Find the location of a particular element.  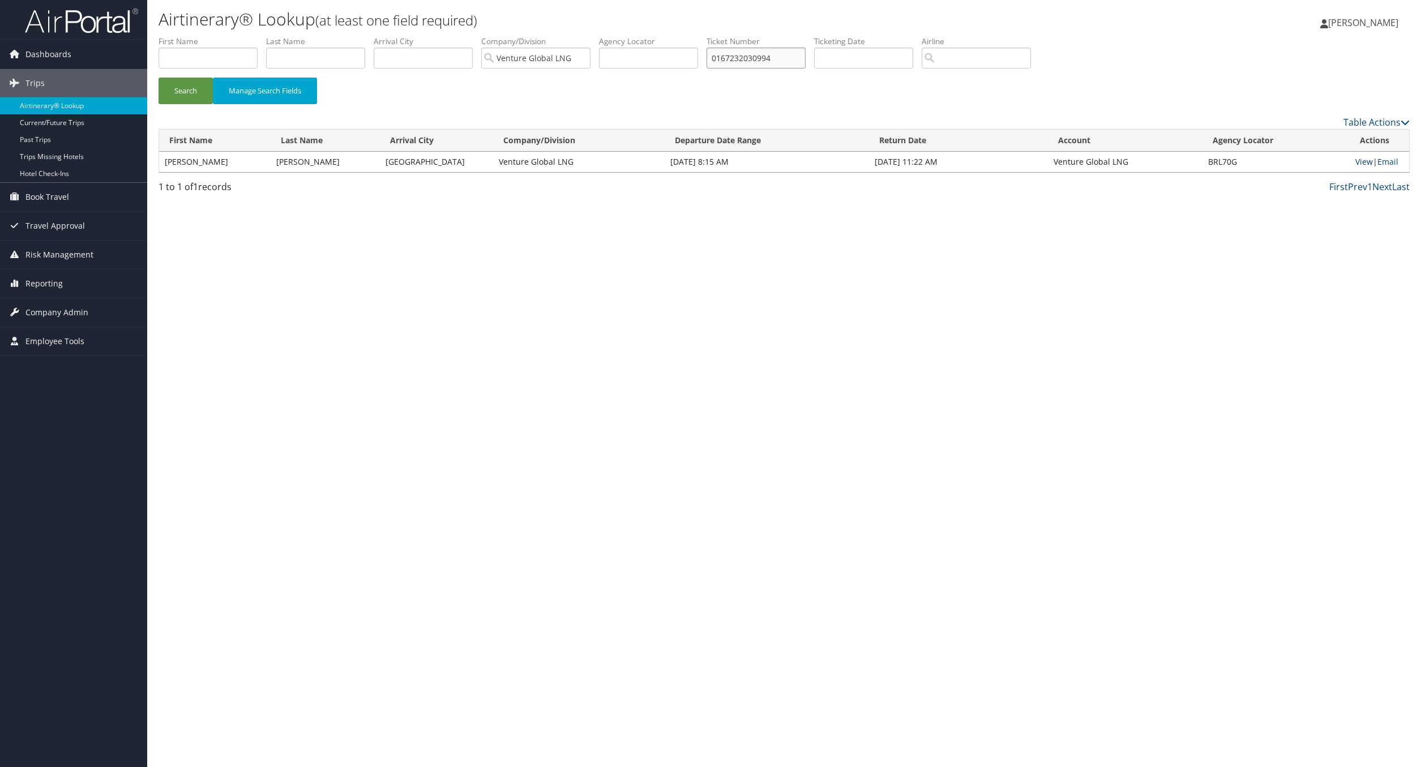

th: Return Date: activate to sort column ascending is located at coordinates (958, 140).